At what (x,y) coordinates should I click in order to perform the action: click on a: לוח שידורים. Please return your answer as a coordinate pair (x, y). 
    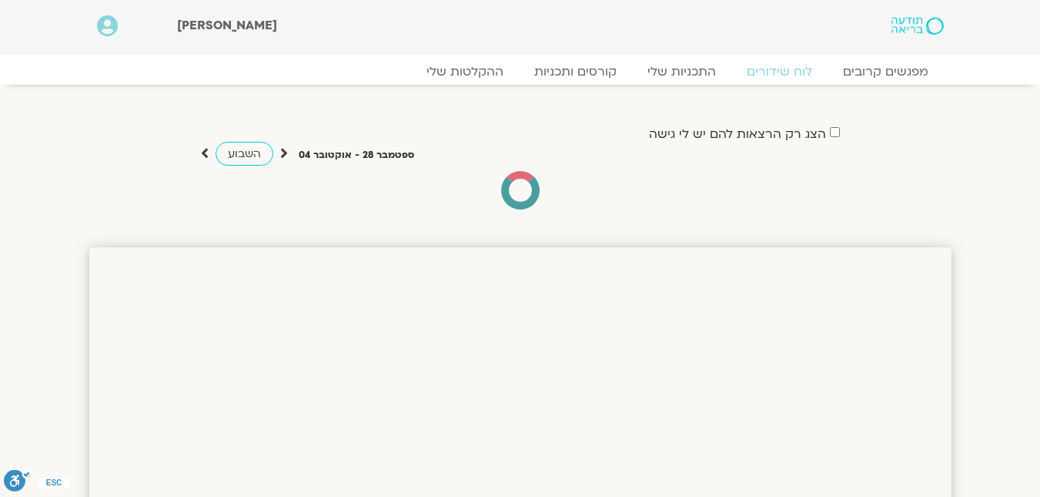
    Looking at the image, I should click on (779, 72).